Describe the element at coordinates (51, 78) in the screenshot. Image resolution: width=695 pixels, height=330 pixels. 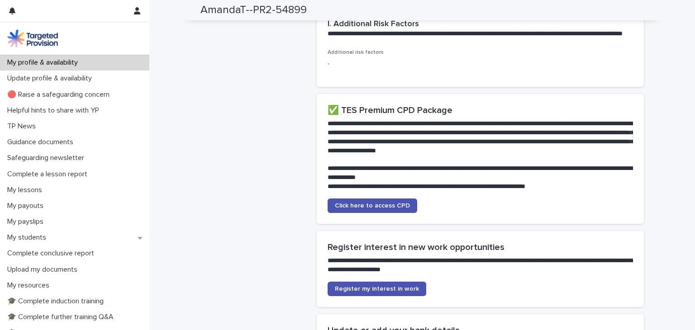
I see `p: Update profile & availability` at that location.